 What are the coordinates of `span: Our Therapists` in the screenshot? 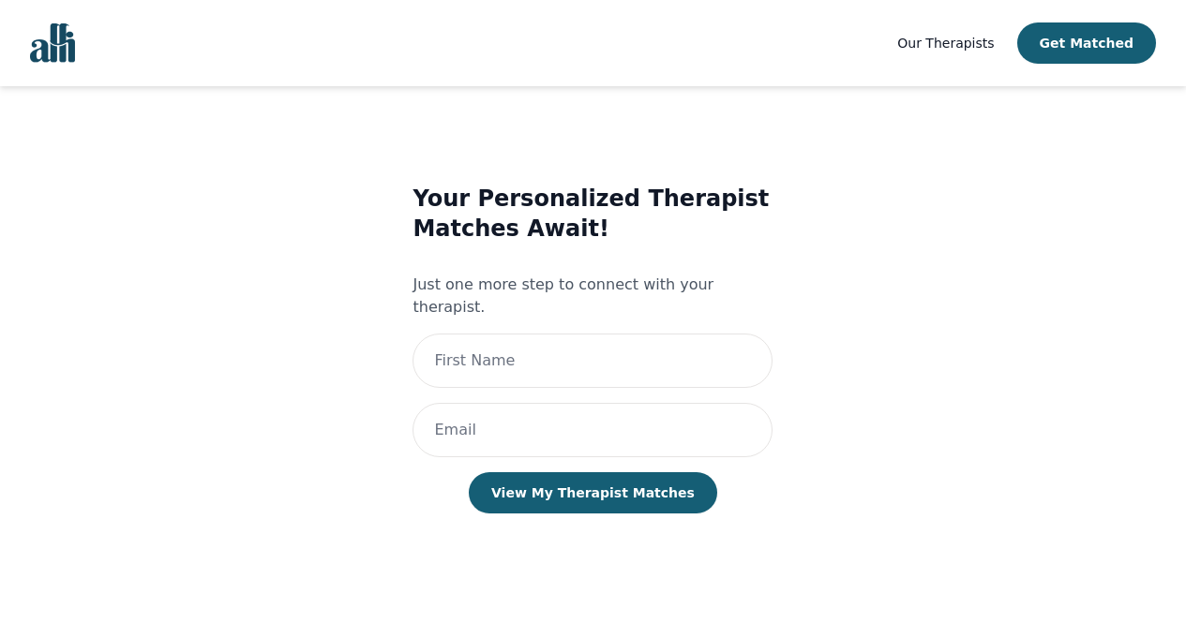 It's located at (945, 43).